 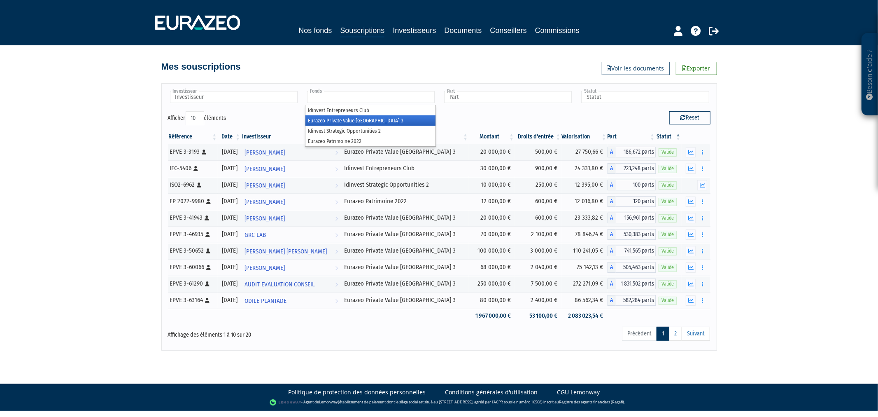 What do you see at coordinates (584, 251) in the screenshot?
I see `td: 110 241,05 €` at bounding box center [584, 251].